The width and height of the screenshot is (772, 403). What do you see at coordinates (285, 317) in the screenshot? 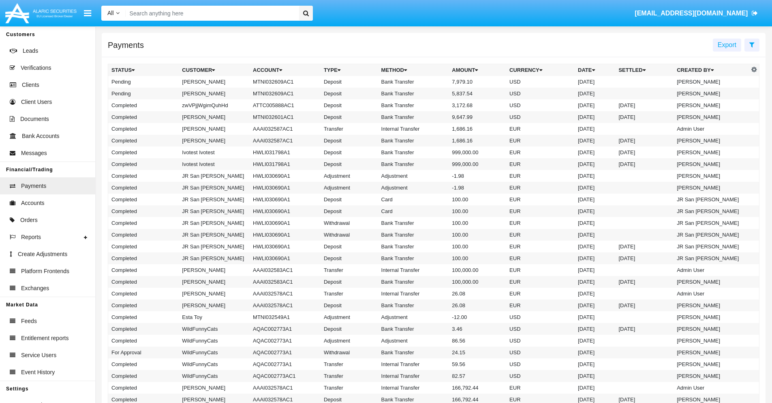
I see `td: MTNI032549A1` at bounding box center [285, 317].